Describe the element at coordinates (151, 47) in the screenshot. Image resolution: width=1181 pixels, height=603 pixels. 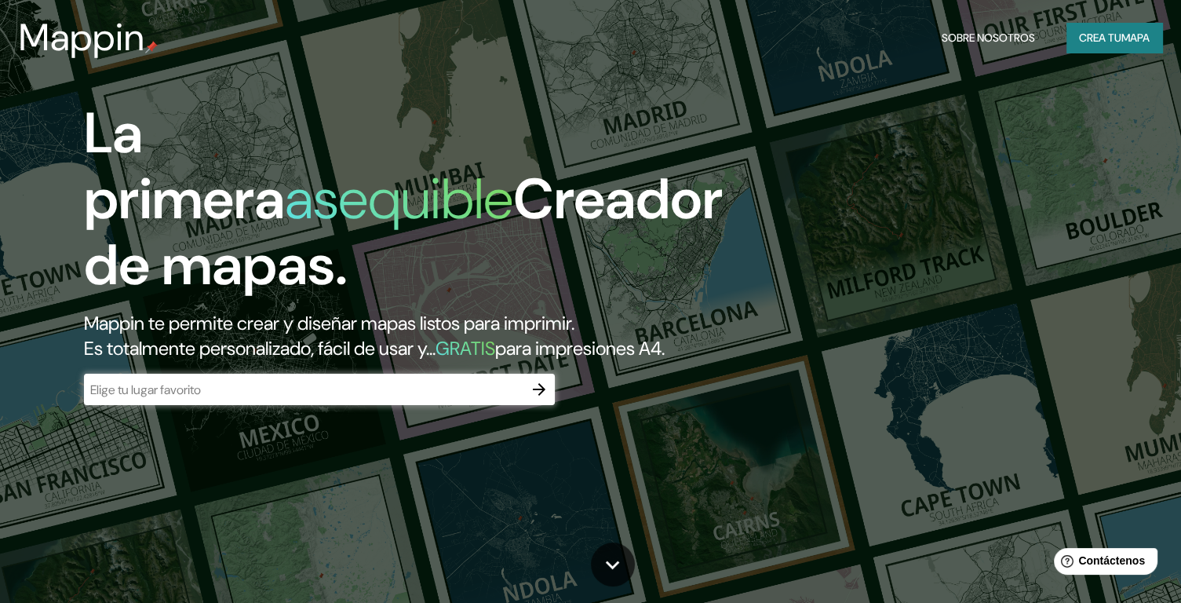
I see `img: pin de mapeo` at that location.